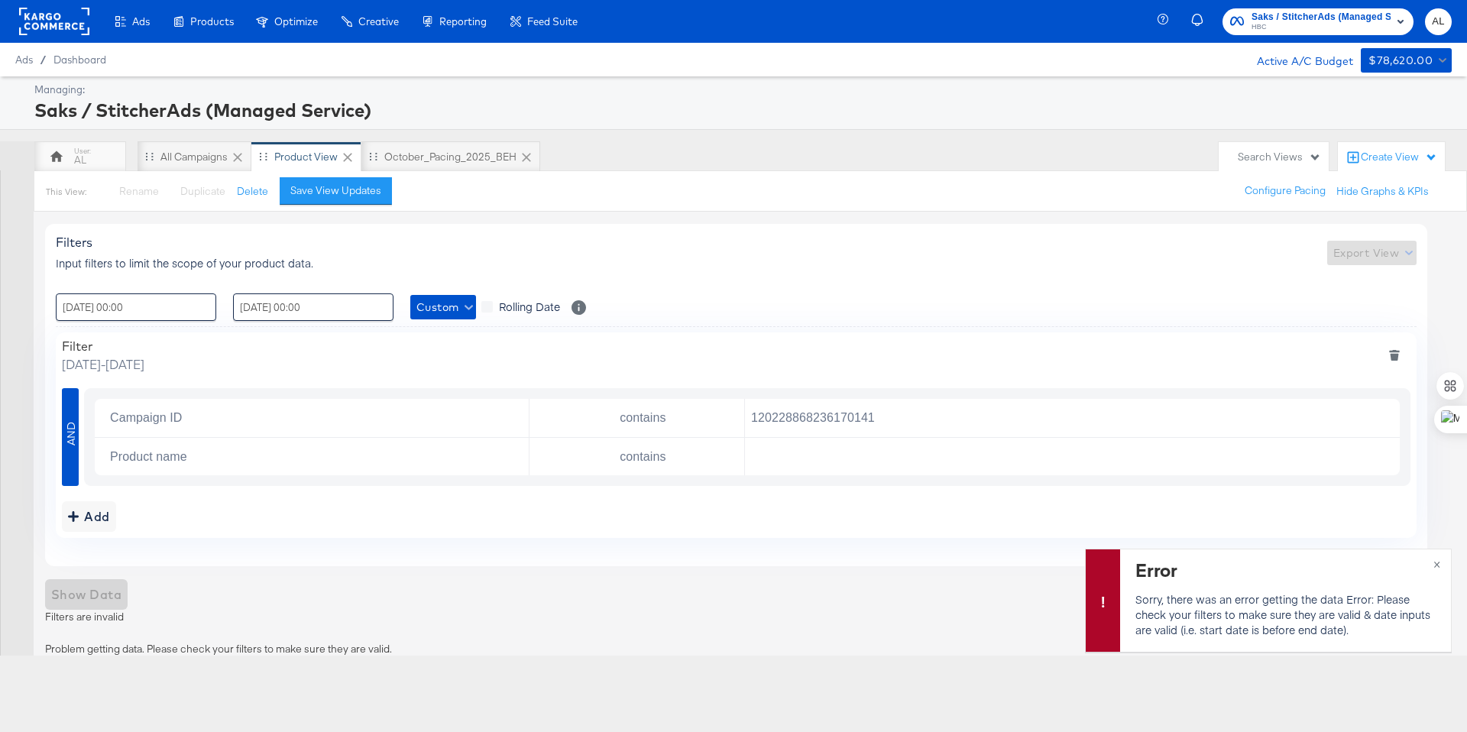 Image resolution: width=1467 pixels, height=732 pixels. What do you see at coordinates (450, 157) in the screenshot?
I see `div: October_Pacing_2025_BEH` at bounding box center [450, 157].